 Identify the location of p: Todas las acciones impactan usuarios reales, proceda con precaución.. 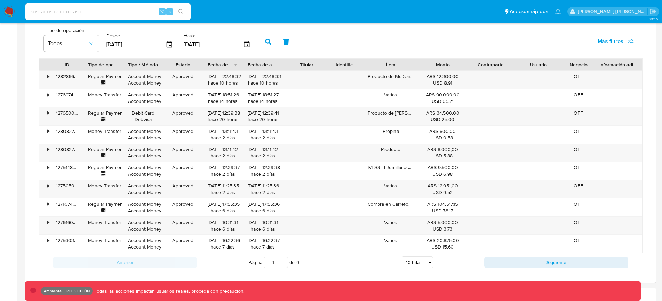
(169, 291).